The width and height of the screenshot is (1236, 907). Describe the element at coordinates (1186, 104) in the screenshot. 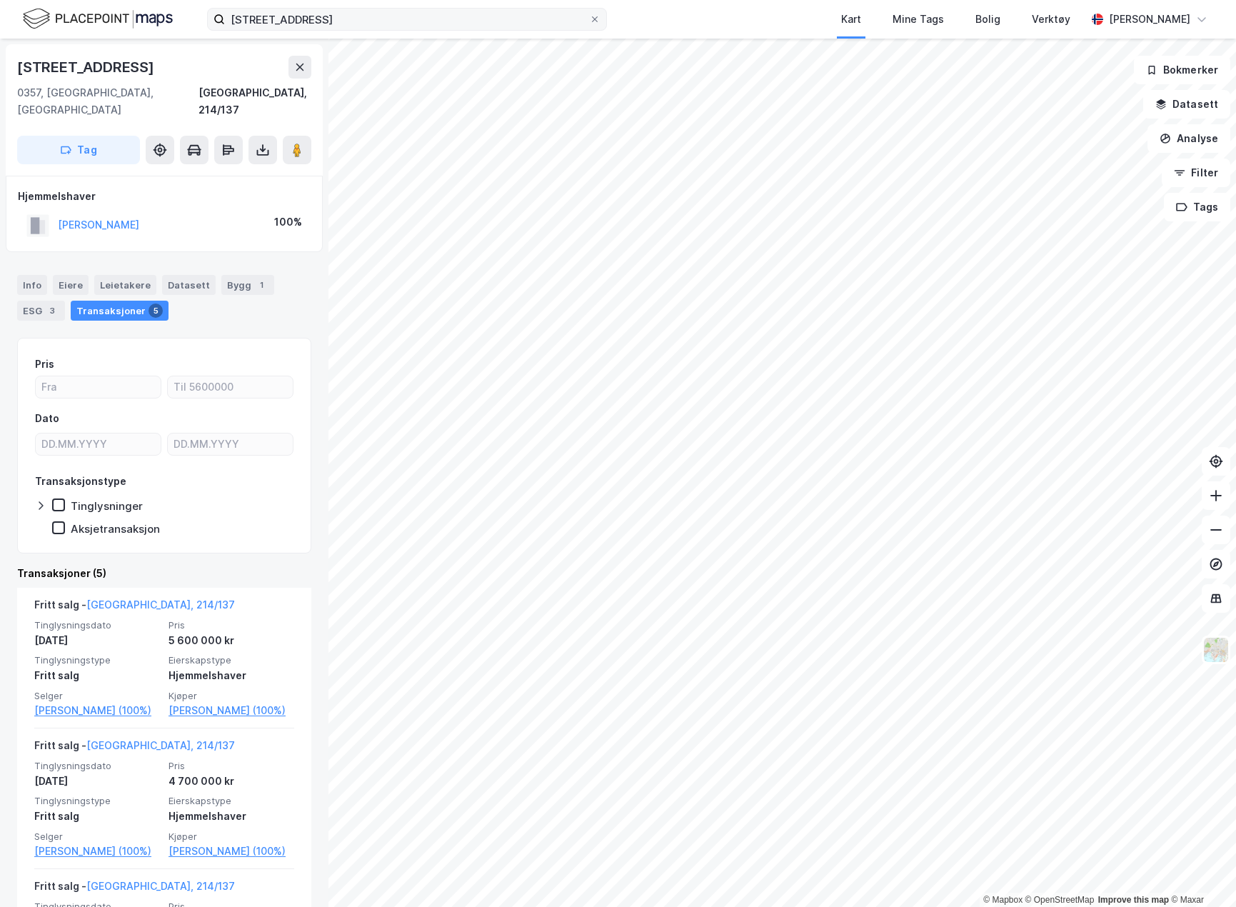

I see `button: Datasett` at that location.